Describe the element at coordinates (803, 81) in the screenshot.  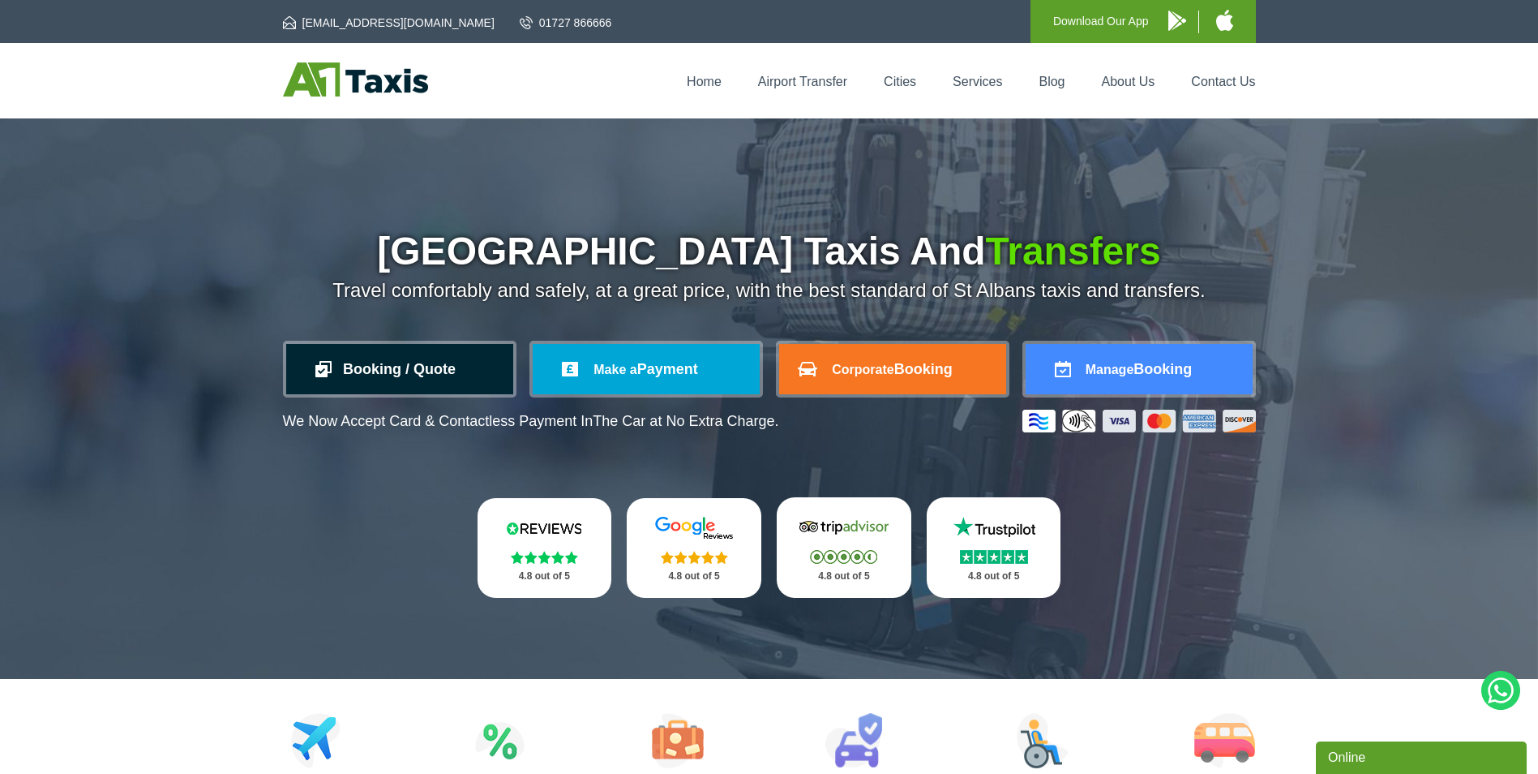
I see `a: Airport Transfer` at that location.